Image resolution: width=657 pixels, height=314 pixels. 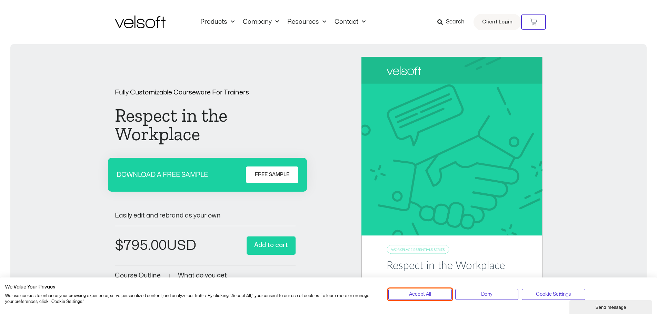 What do you see at coordinates (497, 22) in the screenshot?
I see `a: Client Login` at bounding box center [497, 22].